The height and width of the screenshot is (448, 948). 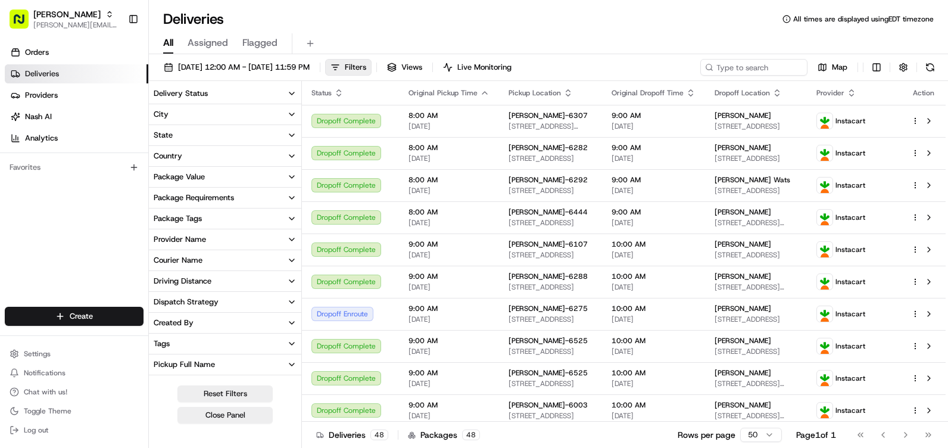 What do you see at coordinates (74, 392) in the screenshot?
I see `button: Chat with us!` at bounding box center [74, 392].